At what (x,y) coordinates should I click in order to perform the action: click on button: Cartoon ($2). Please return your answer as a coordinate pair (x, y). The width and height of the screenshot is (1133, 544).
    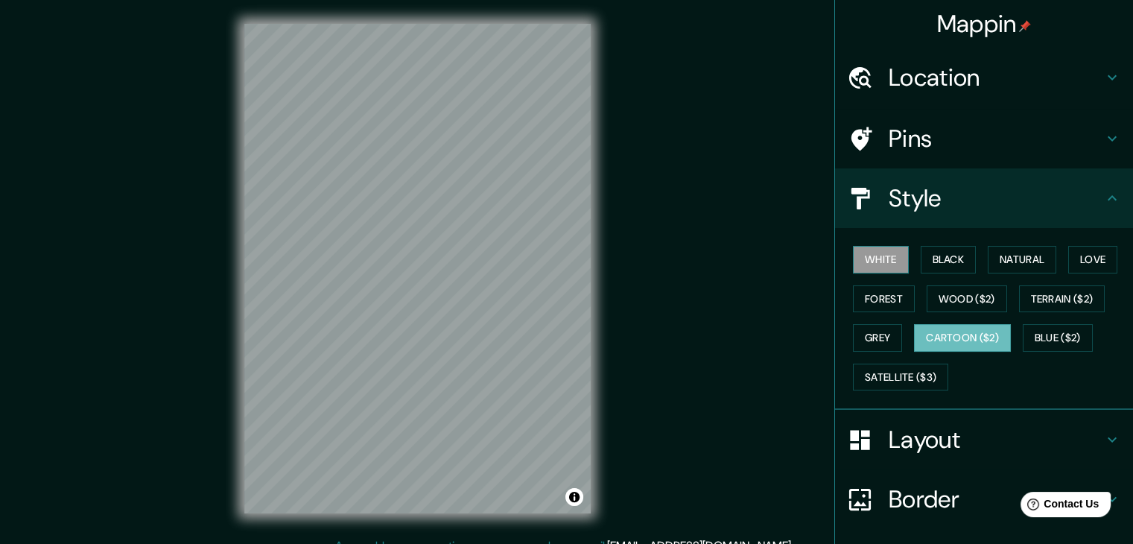
    Looking at the image, I should click on (962, 337).